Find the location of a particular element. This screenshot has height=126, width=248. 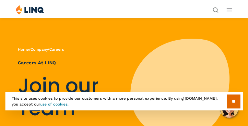

h2: Join our Team is located at coordinates (66, 97).